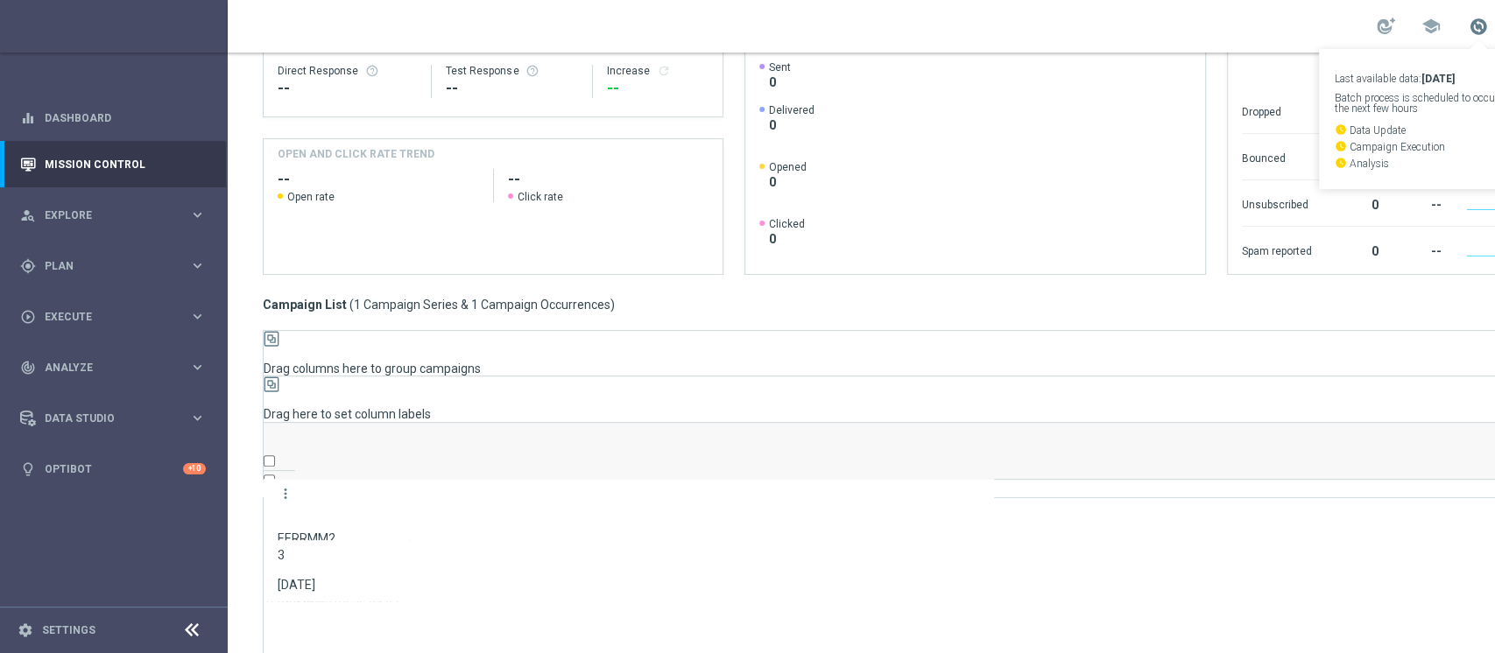 The height and width of the screenshot is (653, 1495). What do you see at coordinates (28, 215) in the screenshot?
I see `i: person_search` at bounding box center [28, 215].